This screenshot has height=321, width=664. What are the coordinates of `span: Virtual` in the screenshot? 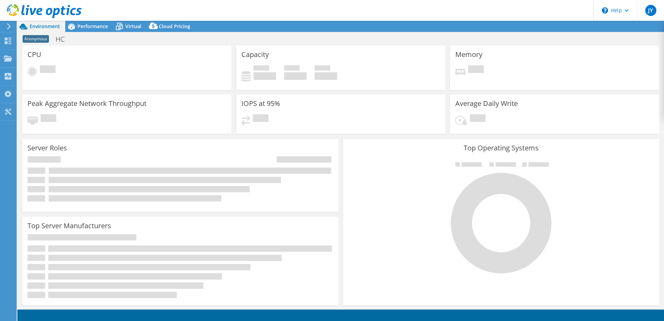 It's located at (133, 26).